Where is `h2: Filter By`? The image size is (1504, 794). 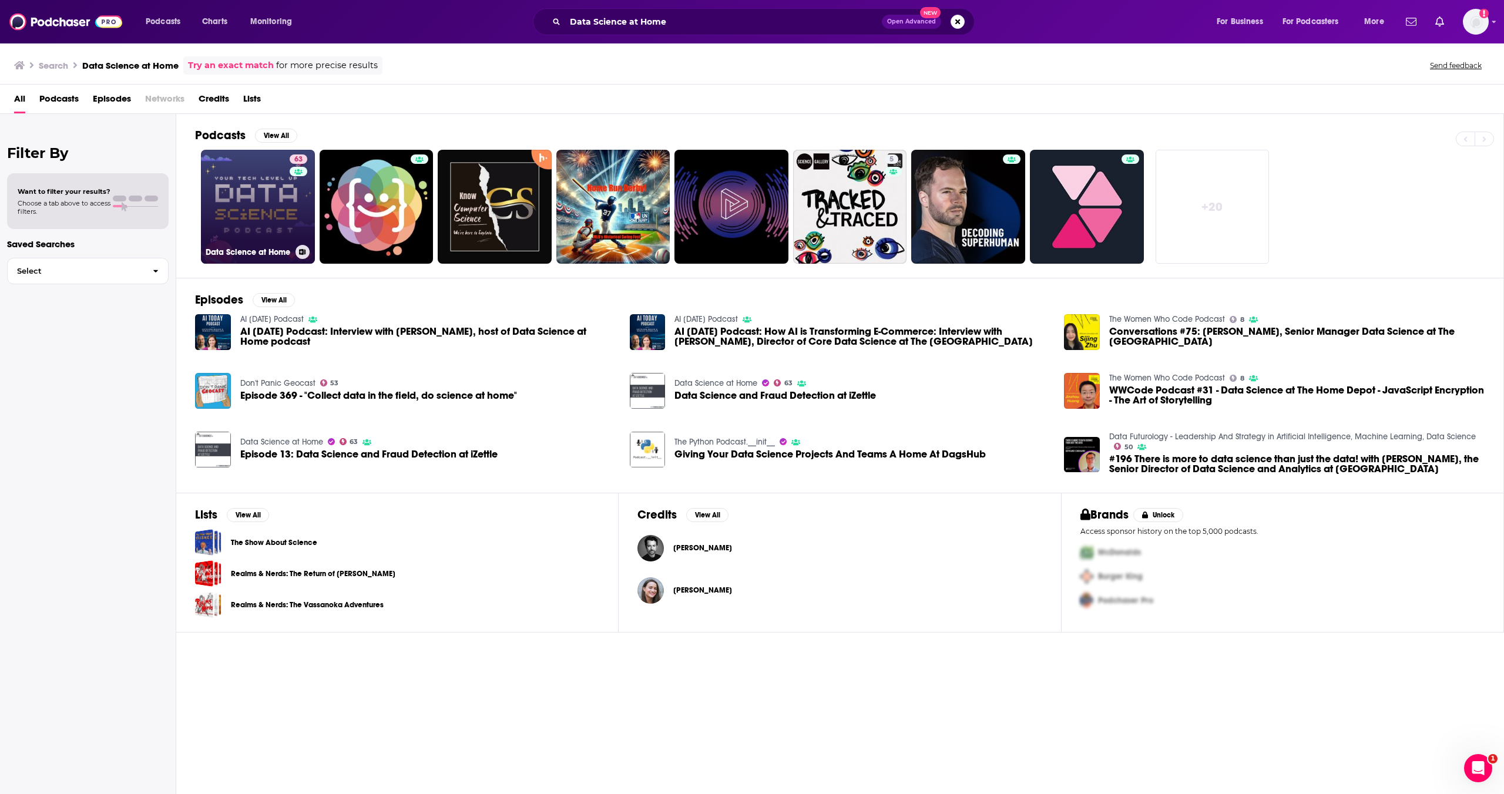 h2: Filter By is located at coordinates (88, 153).